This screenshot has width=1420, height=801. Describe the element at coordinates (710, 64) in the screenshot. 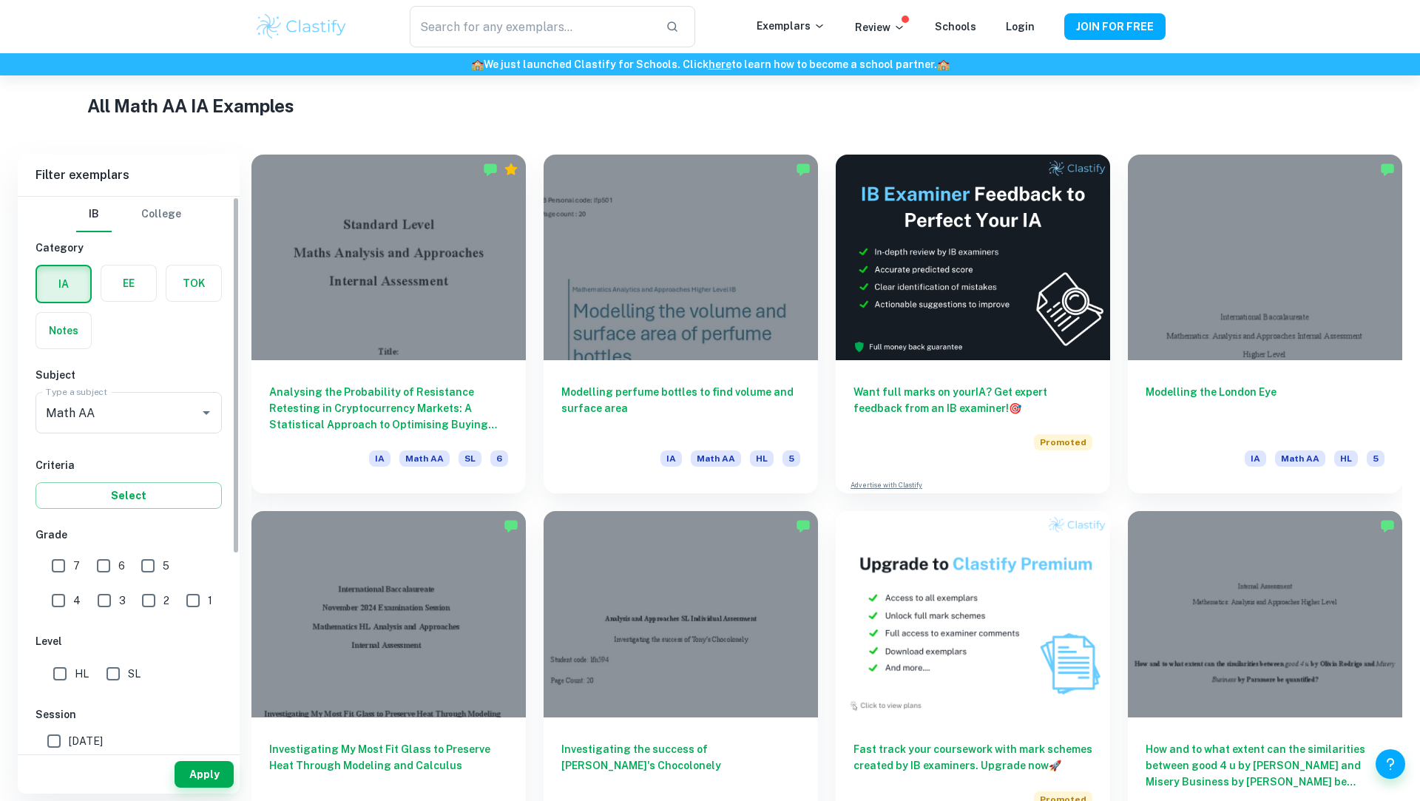

I see `h6: We just launched Clastify for Schools. Click to learn how to become a school partner.` at that location.